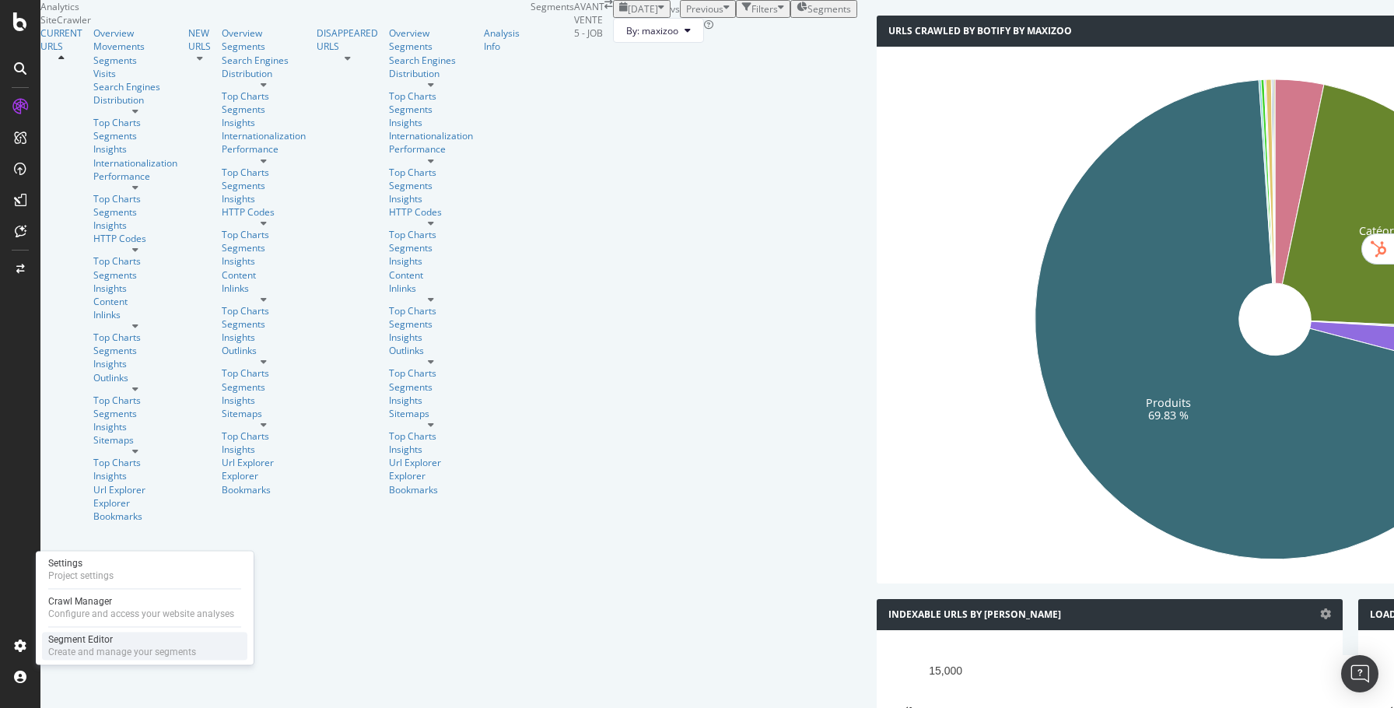 The width and height of the screenshot is (1394, 708). I want to click on div: Create and manage your segments, so click(122, 652).